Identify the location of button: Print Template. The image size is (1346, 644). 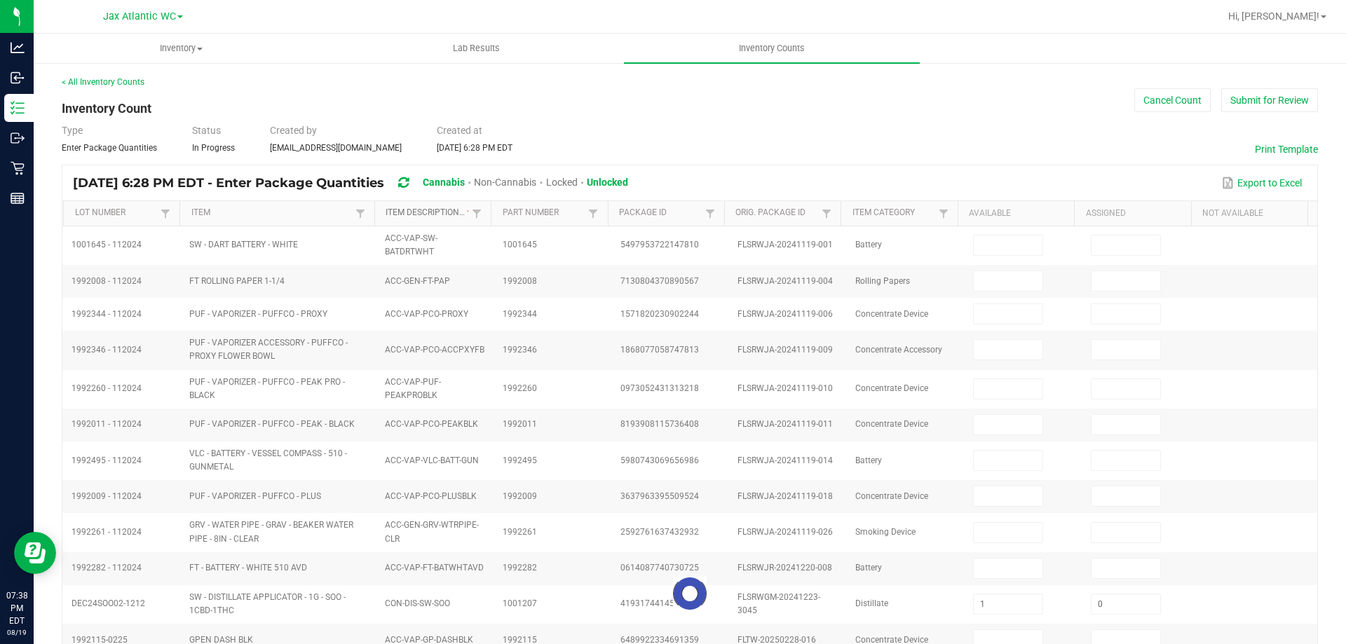
(1286, 149).